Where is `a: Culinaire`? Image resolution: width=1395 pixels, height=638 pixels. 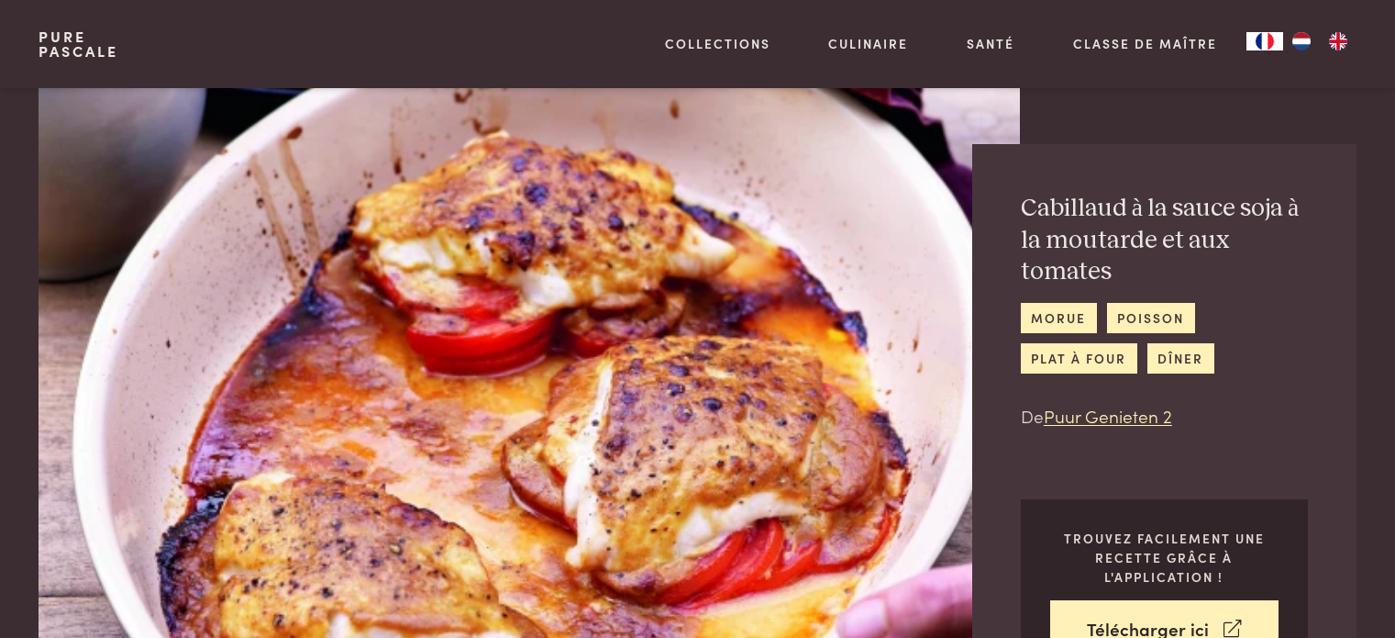 a: Culinaire is located at coordinates (868, 43).